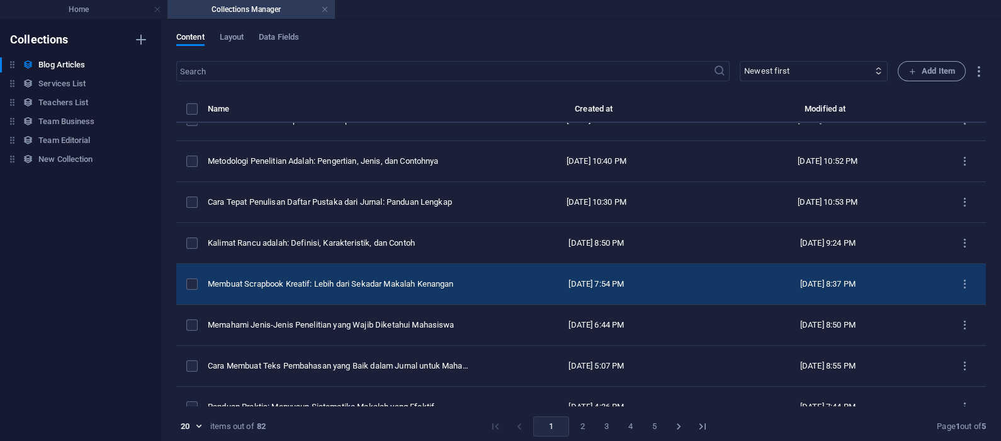 The height and width of the screenshot is (441, 1001). Describe the element at coordinates (655, 426) in the screenshot. I see `button: Go to page 5` at that location.